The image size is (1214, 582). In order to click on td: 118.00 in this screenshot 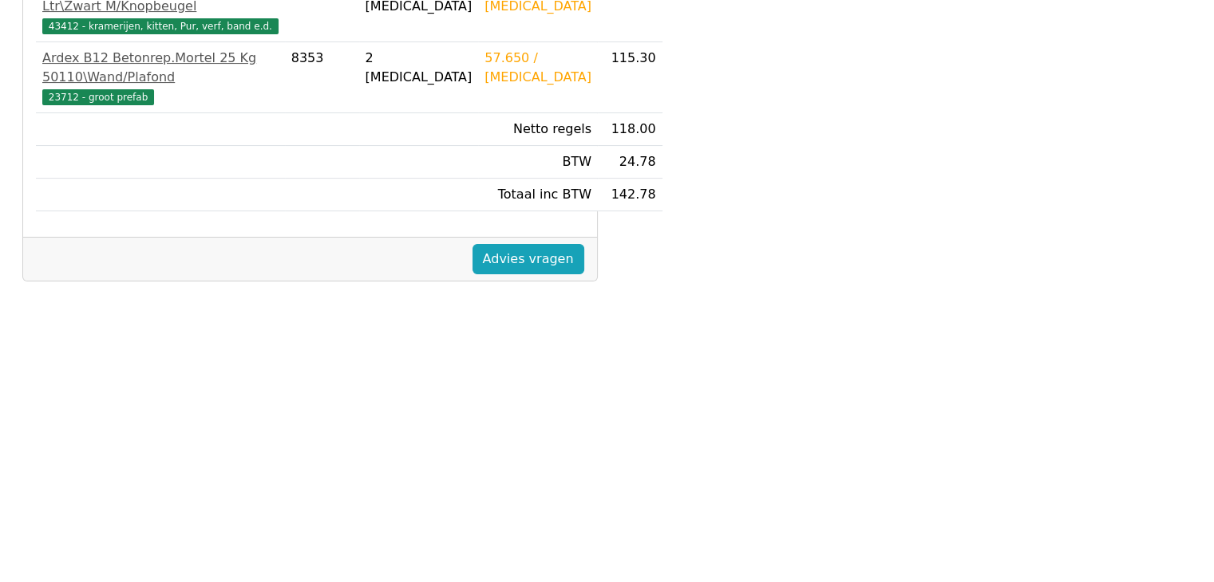, I will do `click(629, 129)`.